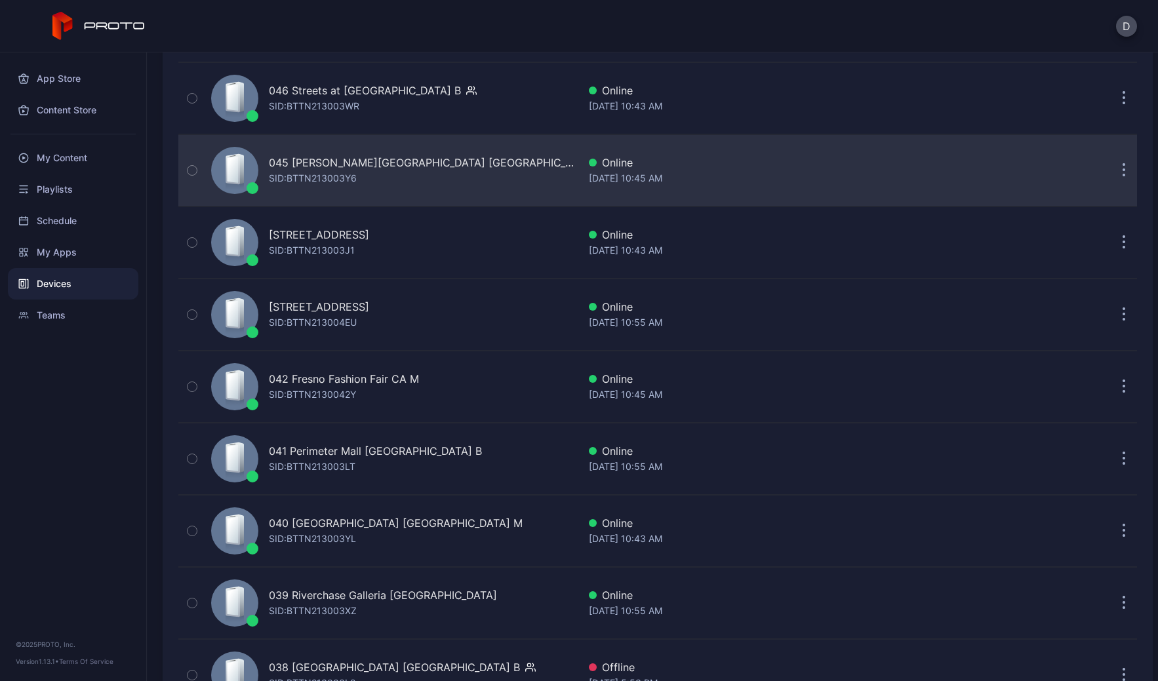  Describe the element at coordinates (312, 539) in the screenshot. I see `div: SID: BTTN213003YL` at that location.